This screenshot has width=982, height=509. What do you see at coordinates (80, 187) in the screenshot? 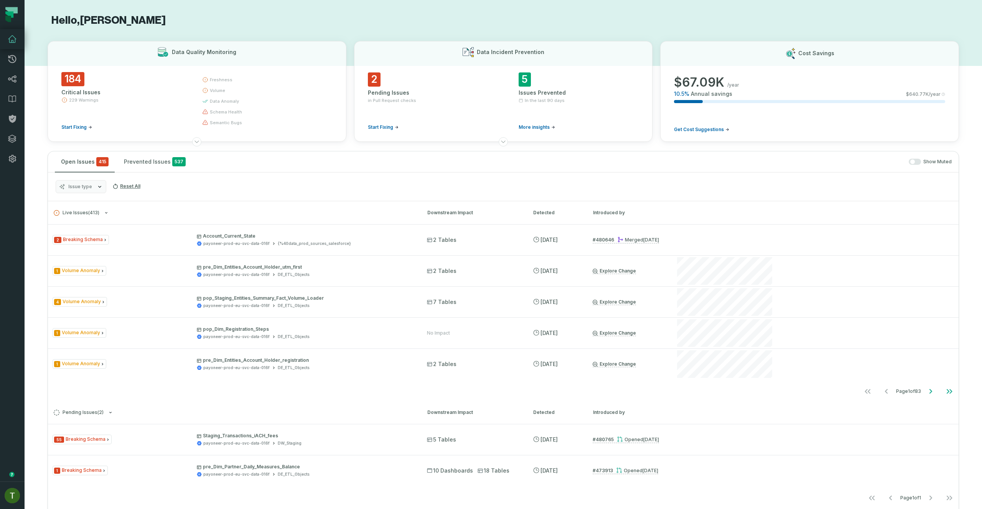
I see `span: Issue type` at bounding box center [80, 187].